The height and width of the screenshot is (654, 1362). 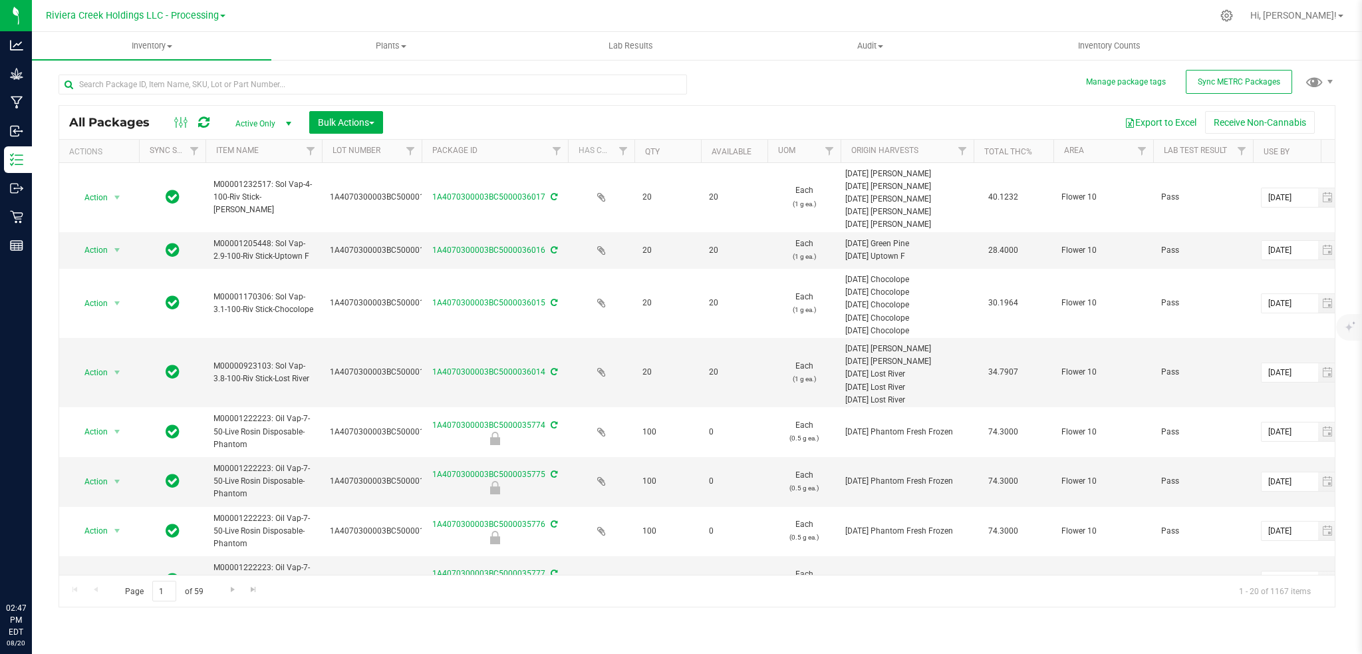 What do you see at coordinates (356, 150) in the screenshot?
I see `a: Lot Number` at bounding box center [356, 150].